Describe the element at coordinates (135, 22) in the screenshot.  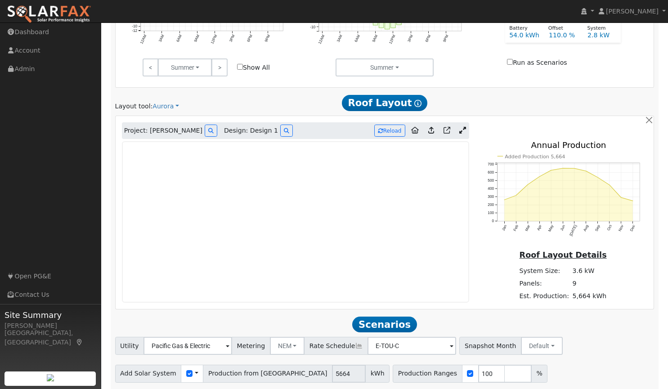
I see `text: -8` at that location.